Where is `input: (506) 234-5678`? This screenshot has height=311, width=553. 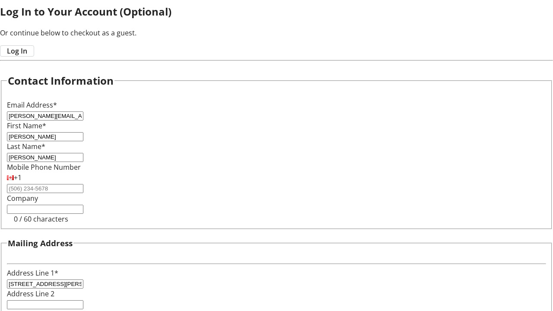
input: (506) 234-5678 is located at coordinates (45, 188).